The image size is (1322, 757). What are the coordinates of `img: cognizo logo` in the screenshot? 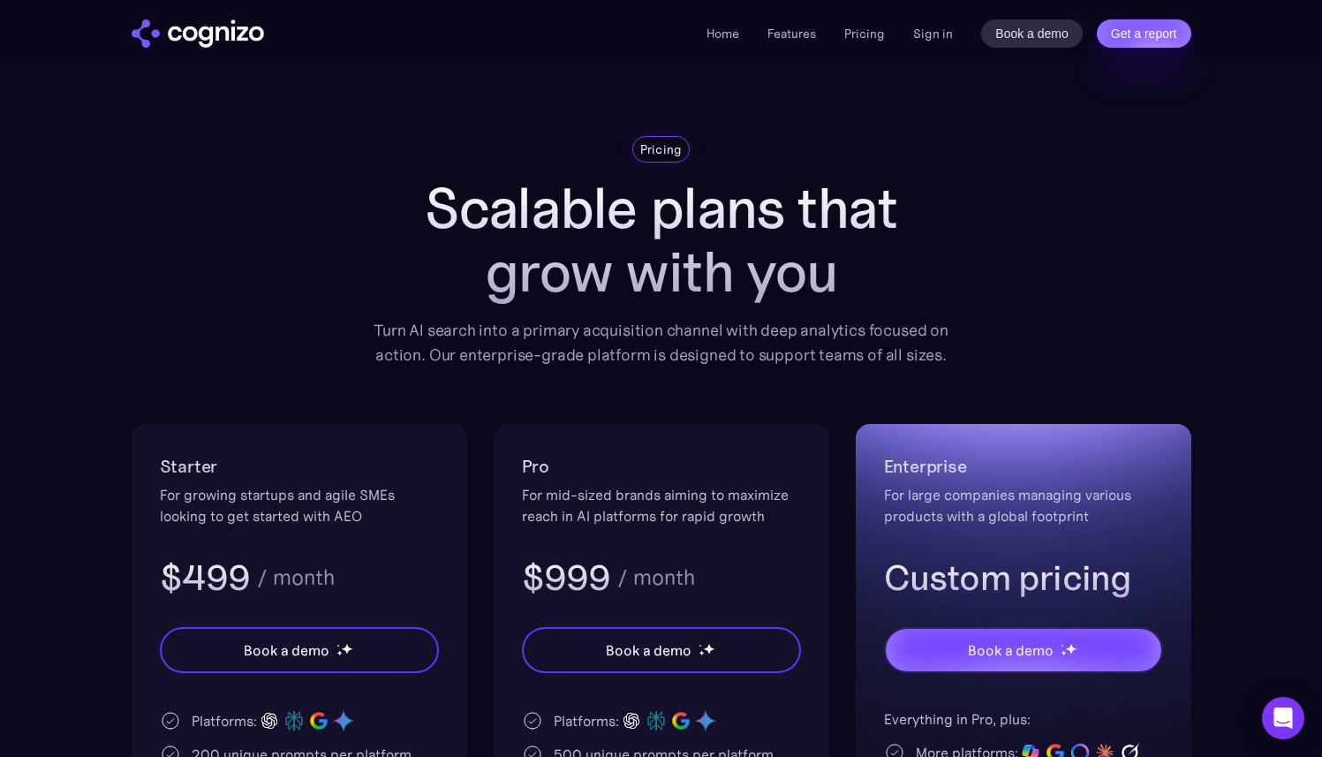 It's located at (198, 34).